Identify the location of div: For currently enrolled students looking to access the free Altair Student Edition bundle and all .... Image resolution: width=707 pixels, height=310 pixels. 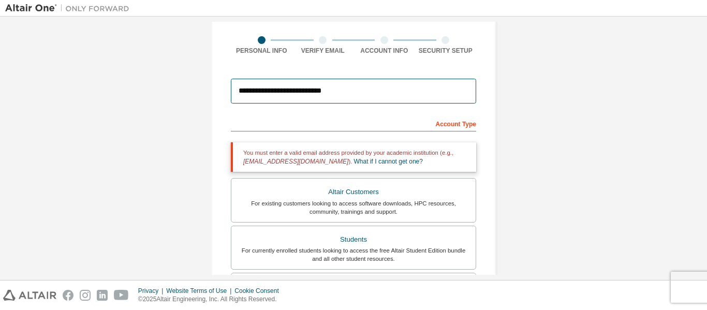
(353, 255).